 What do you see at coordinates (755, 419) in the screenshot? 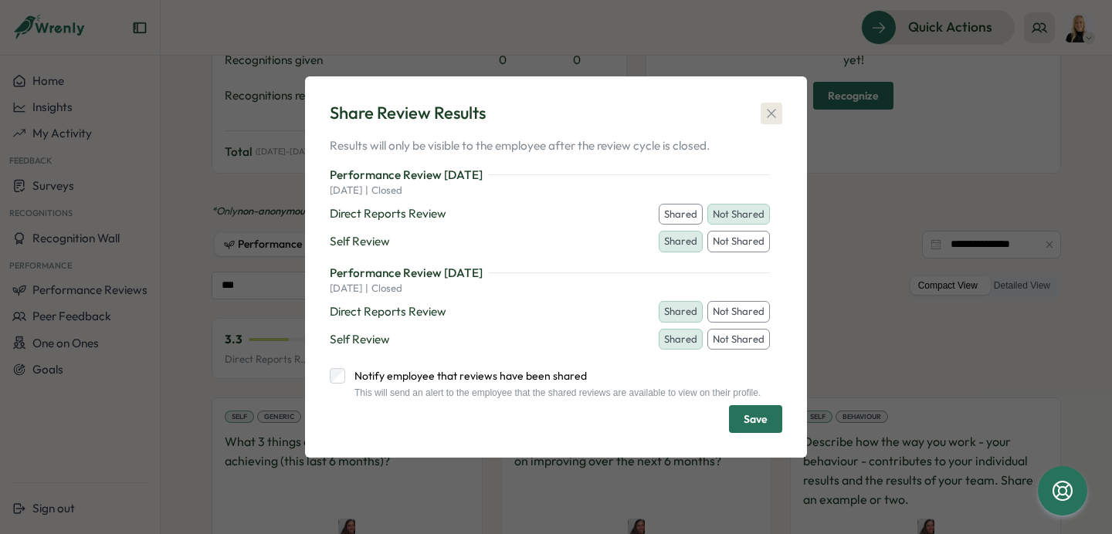
I see `button: Save` at bounding box center [755, 419].